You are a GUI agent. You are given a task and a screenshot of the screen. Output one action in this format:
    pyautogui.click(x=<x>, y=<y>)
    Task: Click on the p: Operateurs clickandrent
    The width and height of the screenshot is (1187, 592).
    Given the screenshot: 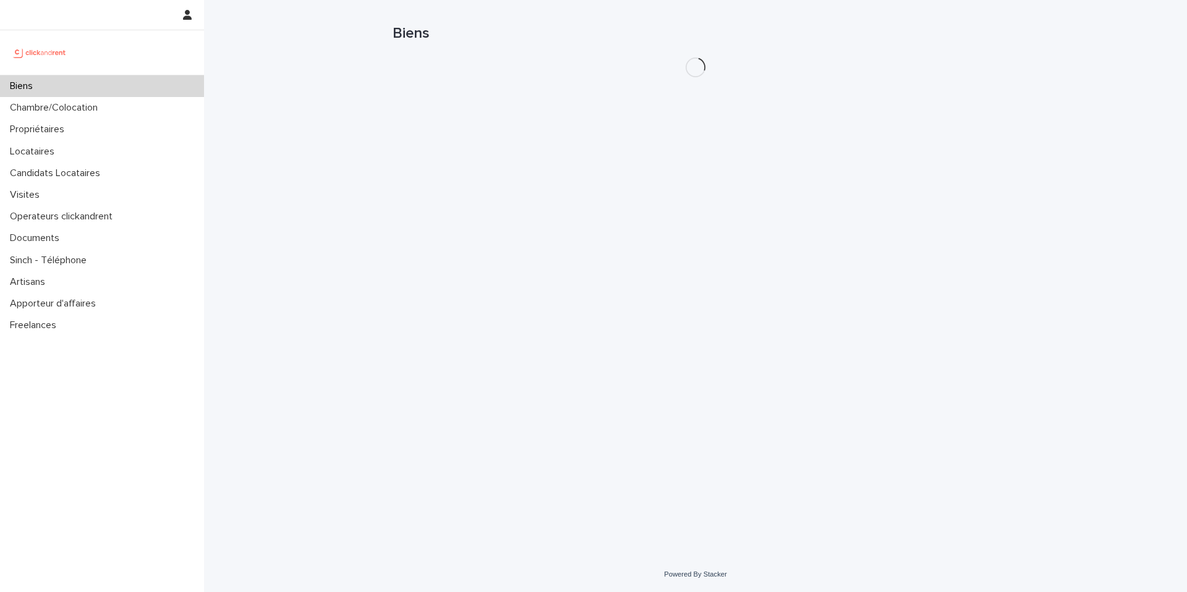 What is the action you would take?
    pyautogui.click(x=64, y=216)
    